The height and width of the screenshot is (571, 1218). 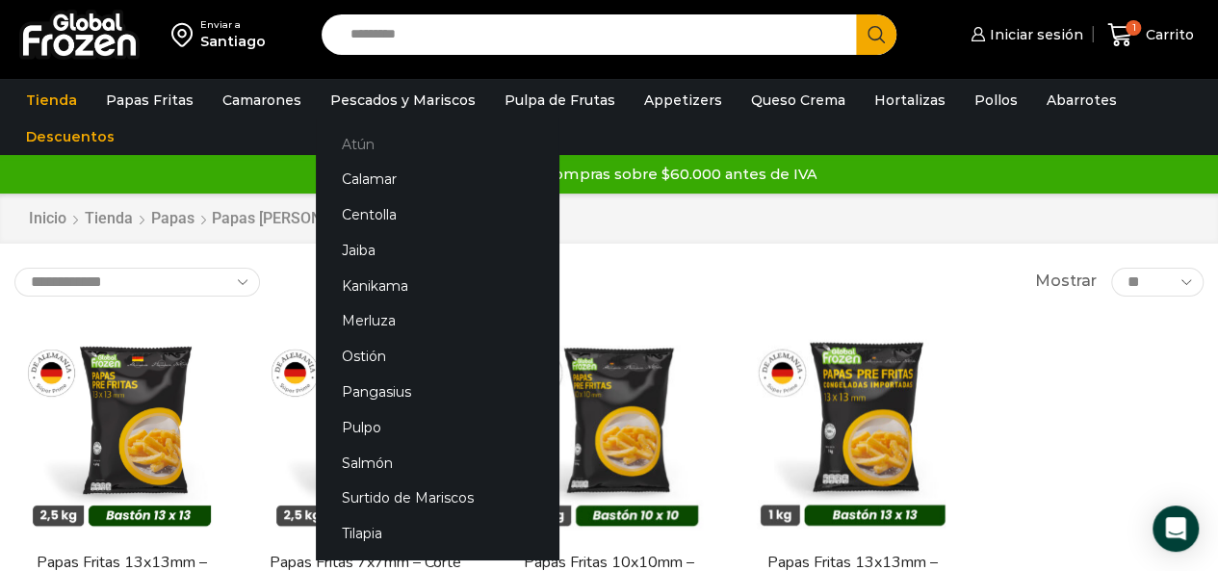 What do you see at coordinates (995, 100) in the screenshot?
I see `a: Pollos` at bounding box center [995, 100].